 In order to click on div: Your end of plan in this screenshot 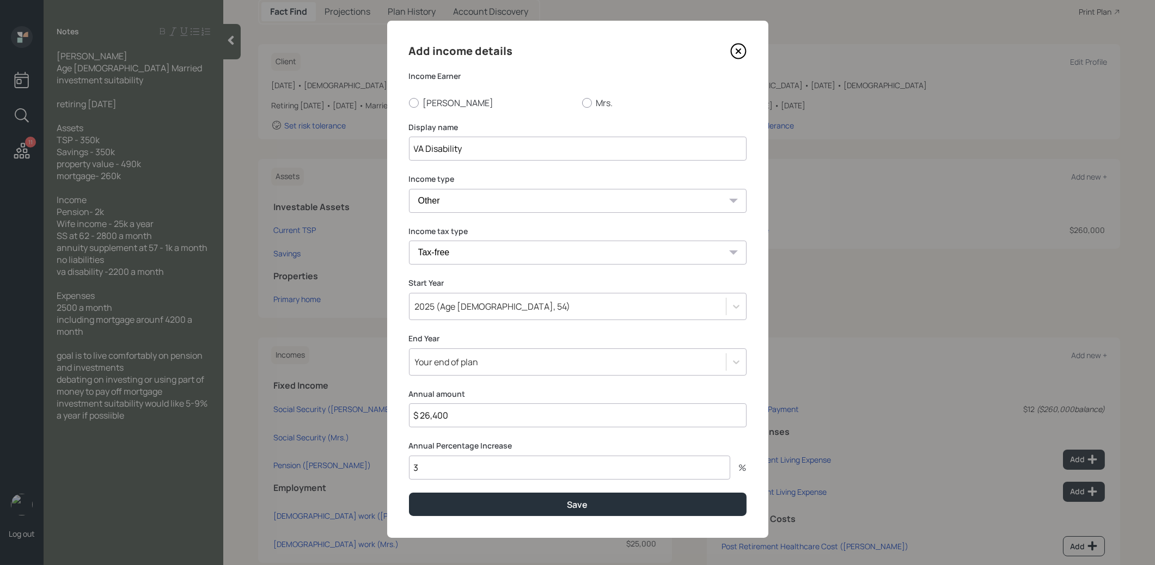, I will do `click(447, 362)`.